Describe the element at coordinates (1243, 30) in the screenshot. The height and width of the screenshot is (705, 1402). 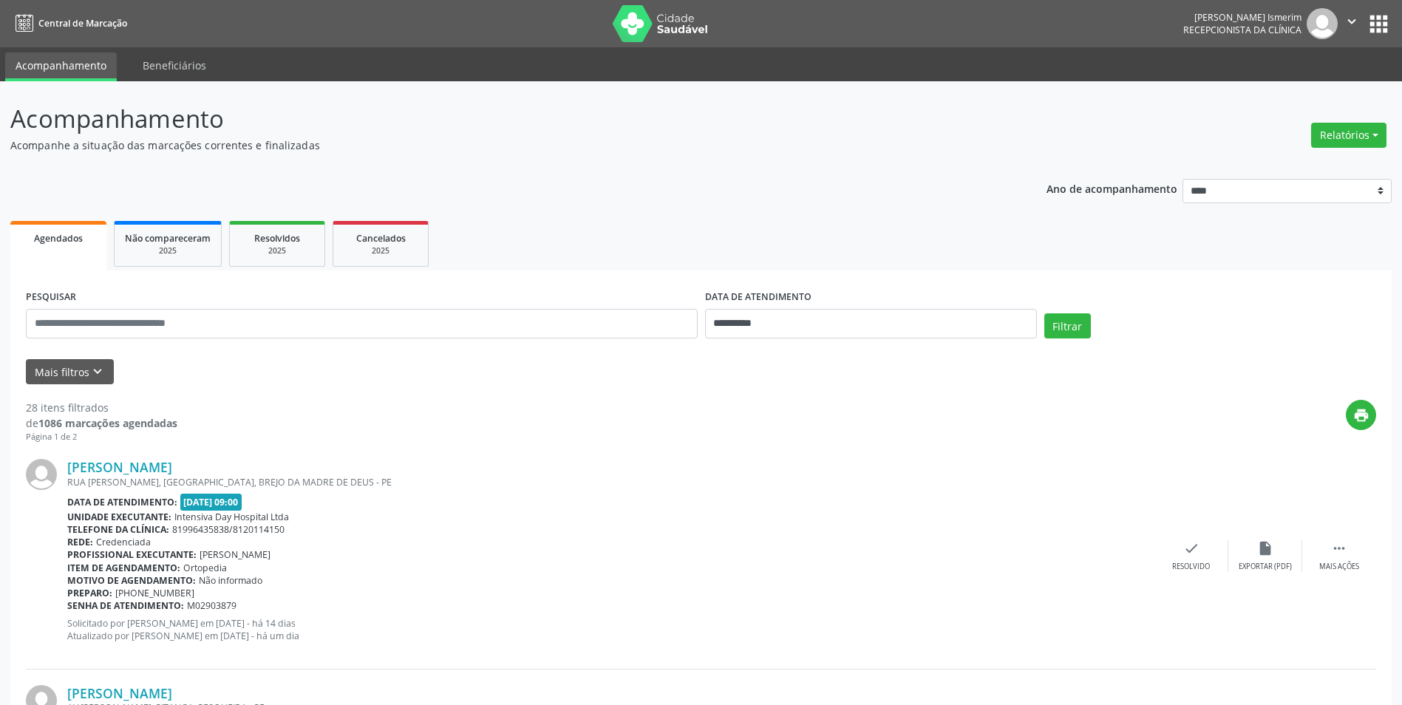
I see `span: Recepcionista da clínica` at that location.